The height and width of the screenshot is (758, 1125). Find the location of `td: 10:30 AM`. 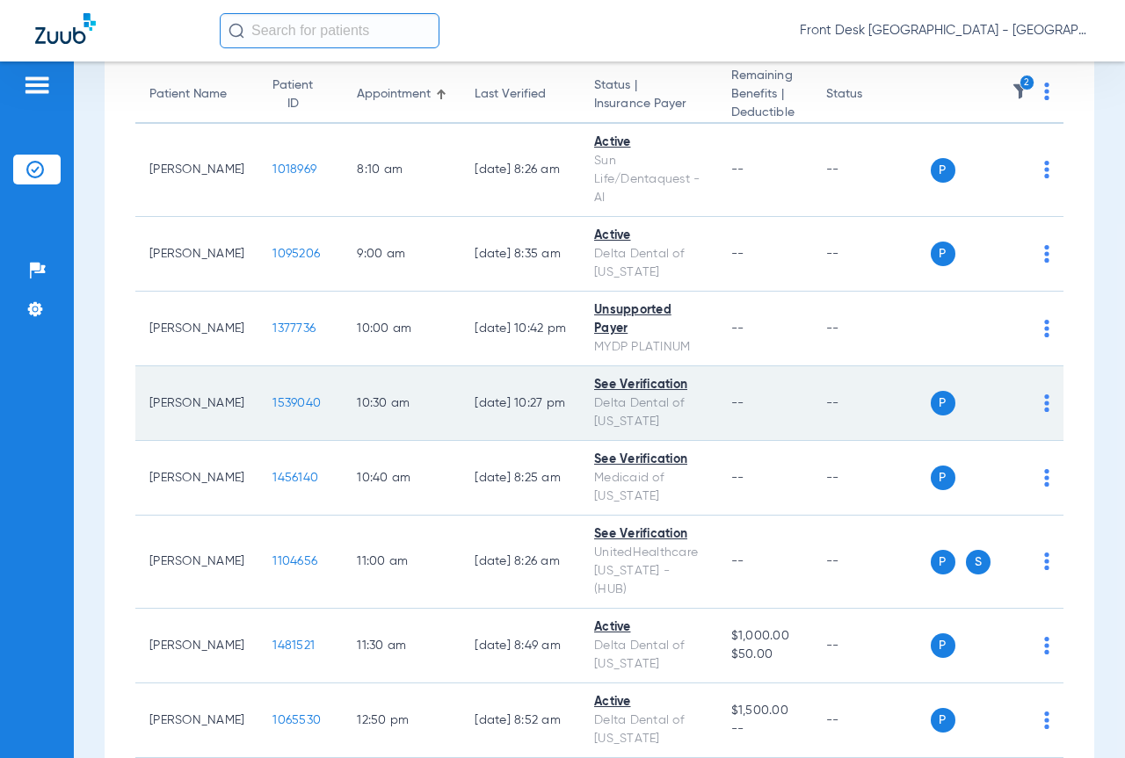

td: 10:30 AM is located at coordinates (402, 403).